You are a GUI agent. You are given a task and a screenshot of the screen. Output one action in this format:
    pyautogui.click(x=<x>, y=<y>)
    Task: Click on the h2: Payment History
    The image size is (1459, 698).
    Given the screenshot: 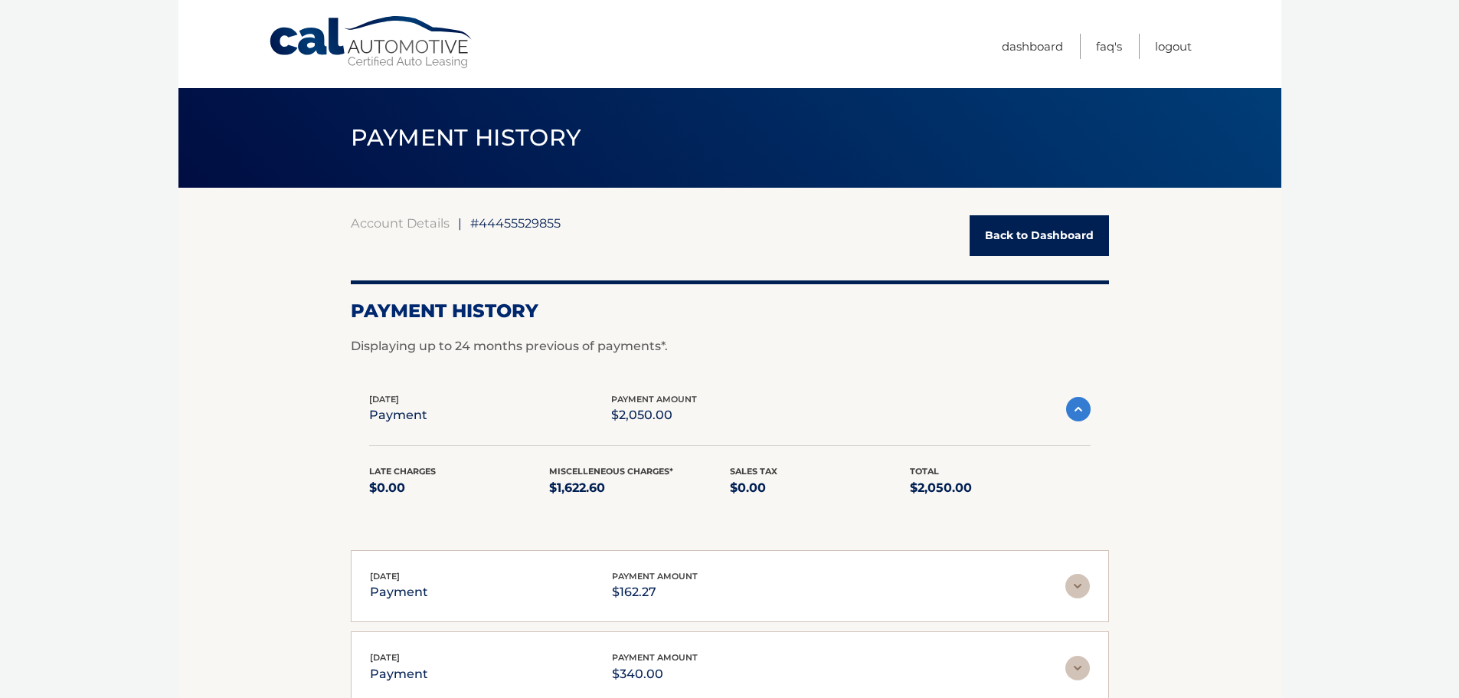 What is the action you would take?
    pyautogui.click(x=730, y=311)
    